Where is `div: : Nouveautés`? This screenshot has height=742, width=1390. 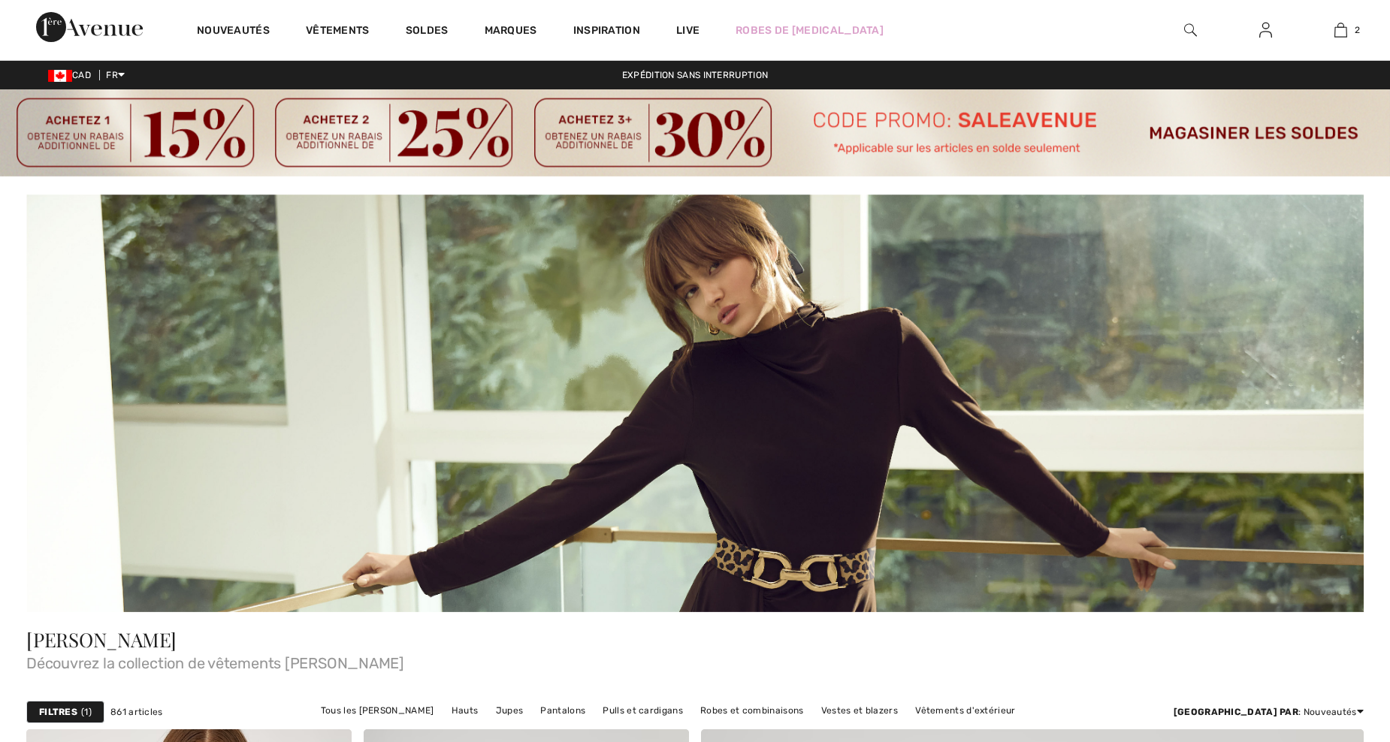 div: : Nouveautés is located at coordinates (1268, 712).